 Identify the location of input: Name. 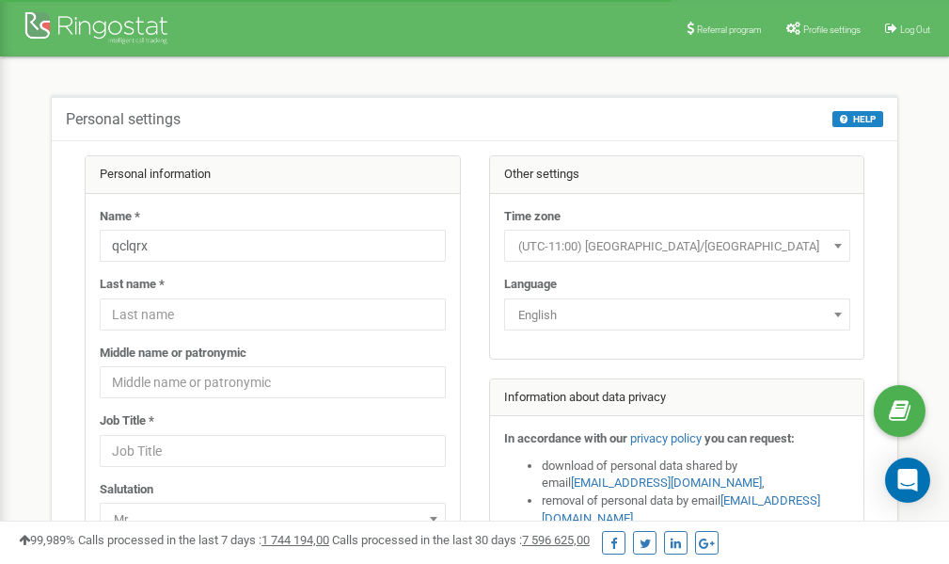
(273, 246).